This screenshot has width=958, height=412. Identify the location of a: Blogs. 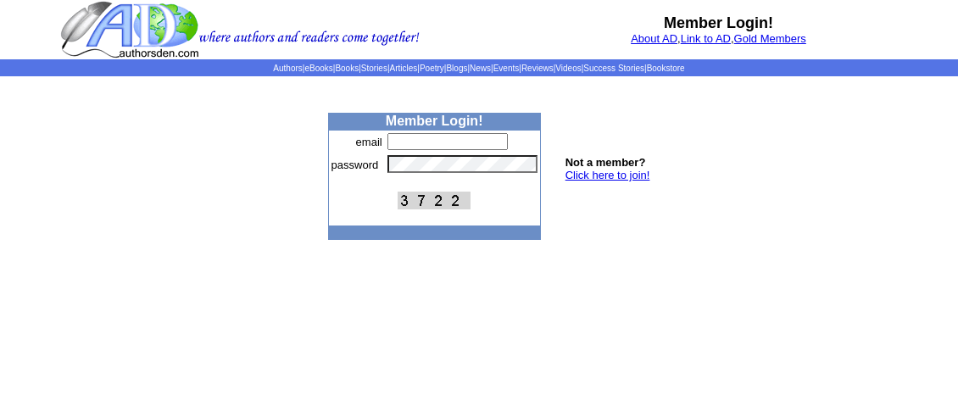
(456, 68).